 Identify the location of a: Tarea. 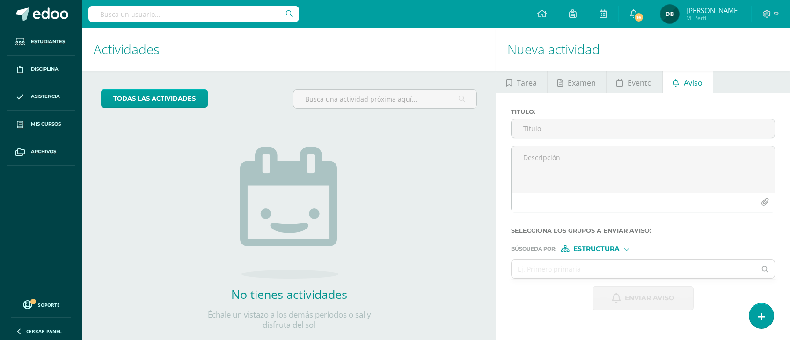
(521, 82).